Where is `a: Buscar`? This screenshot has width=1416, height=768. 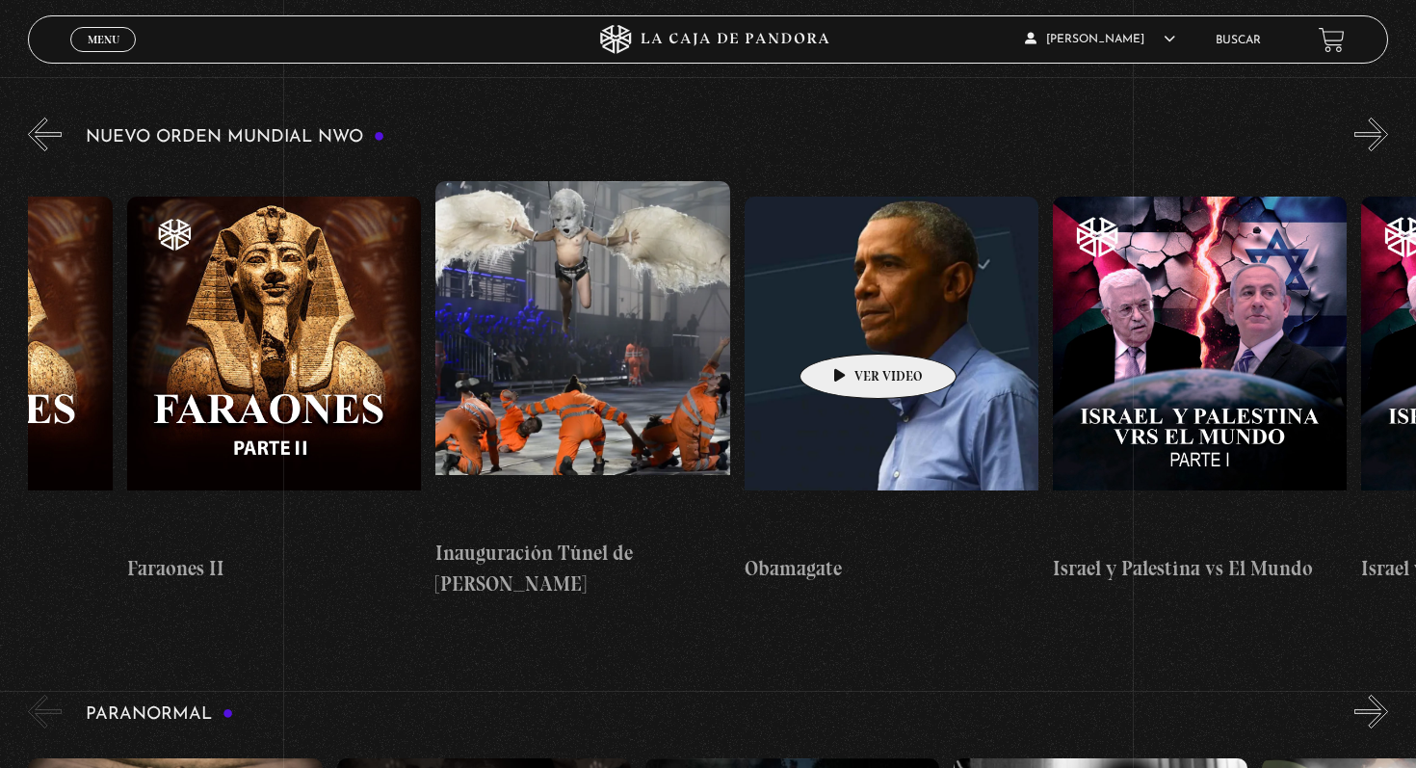 a: Buscar is located at coordinates (1237, 40).